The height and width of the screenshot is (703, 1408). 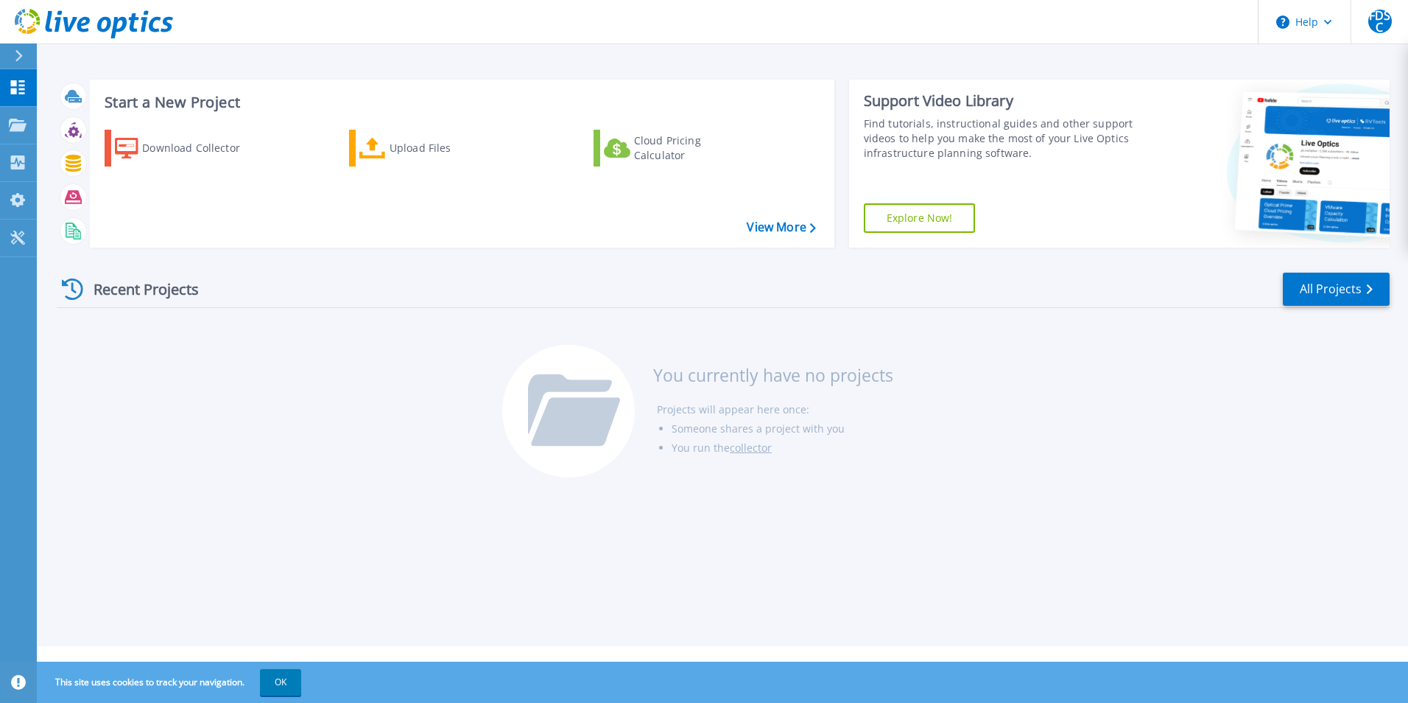 I want to click on div: Upload Files, so click(x=449, y=148).